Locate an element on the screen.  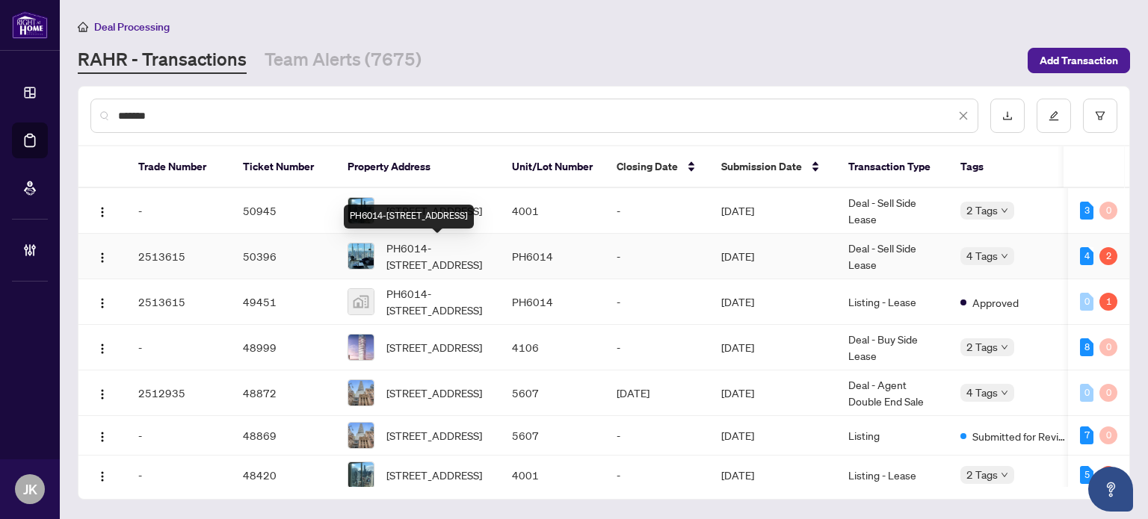
div: 5 is located at coordinates (1087, 475).